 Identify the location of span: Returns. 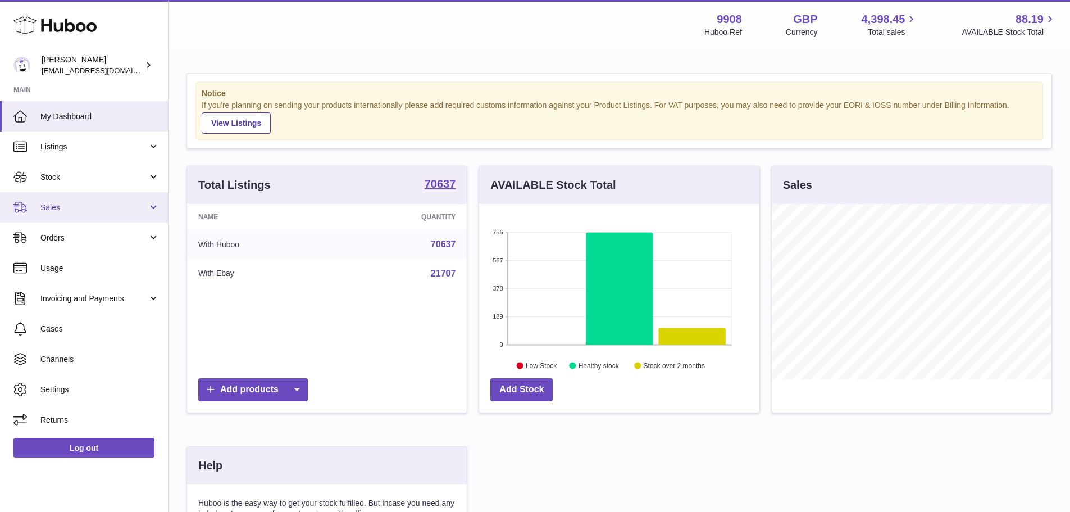
(100, 420).